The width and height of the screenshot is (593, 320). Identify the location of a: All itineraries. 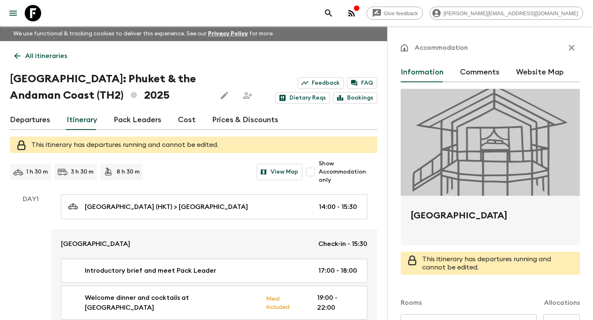
(41, 56).